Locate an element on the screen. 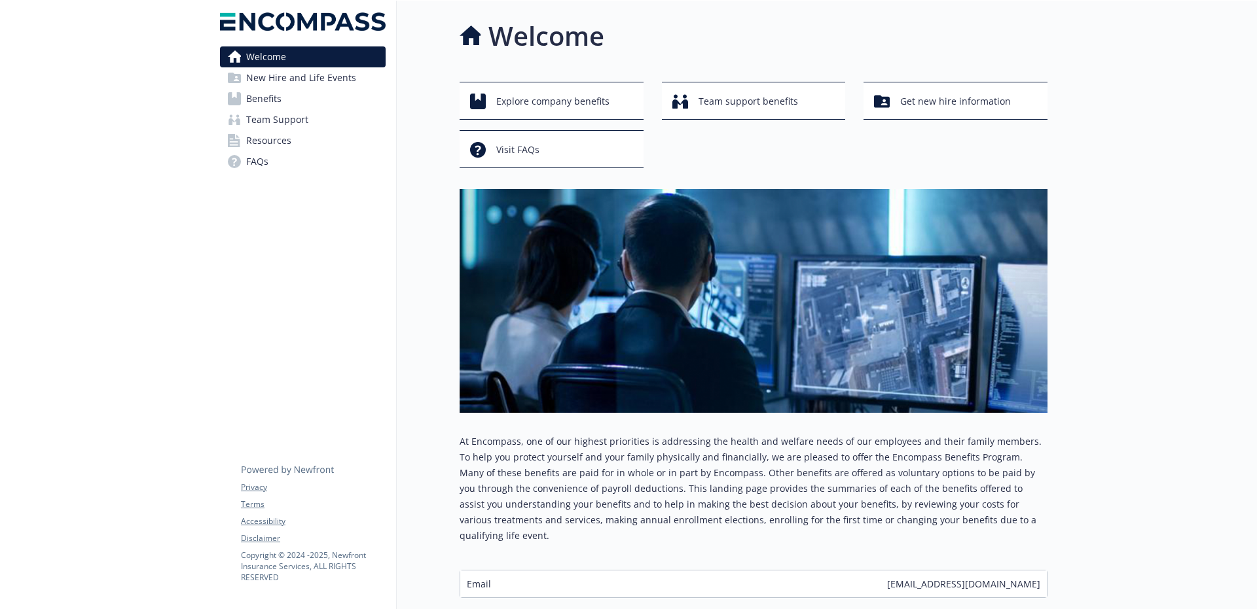 The width and height of the screenshot is (1257, 609). a: Accessibility is located at coordinates (313, 522).